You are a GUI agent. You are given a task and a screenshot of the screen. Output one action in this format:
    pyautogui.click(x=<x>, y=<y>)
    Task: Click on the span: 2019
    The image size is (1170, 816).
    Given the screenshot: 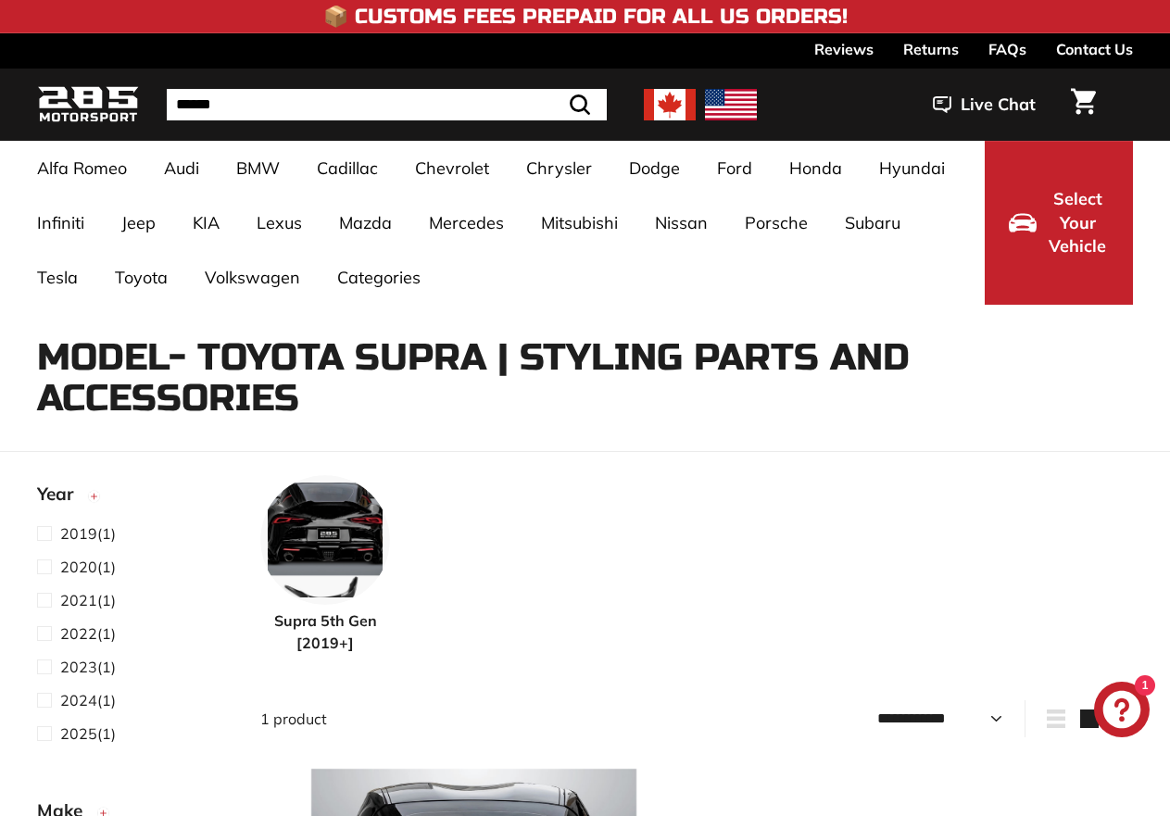 What is the action you would take?
    pyautogui.click(x=79, y=534)
    